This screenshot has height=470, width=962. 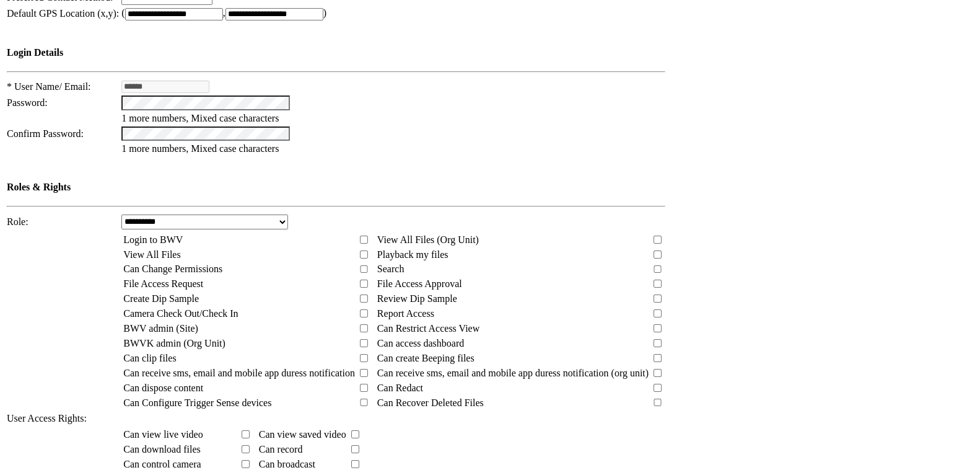 I want to click on span: * User Name/ Email:, so click(x=49, y=86).